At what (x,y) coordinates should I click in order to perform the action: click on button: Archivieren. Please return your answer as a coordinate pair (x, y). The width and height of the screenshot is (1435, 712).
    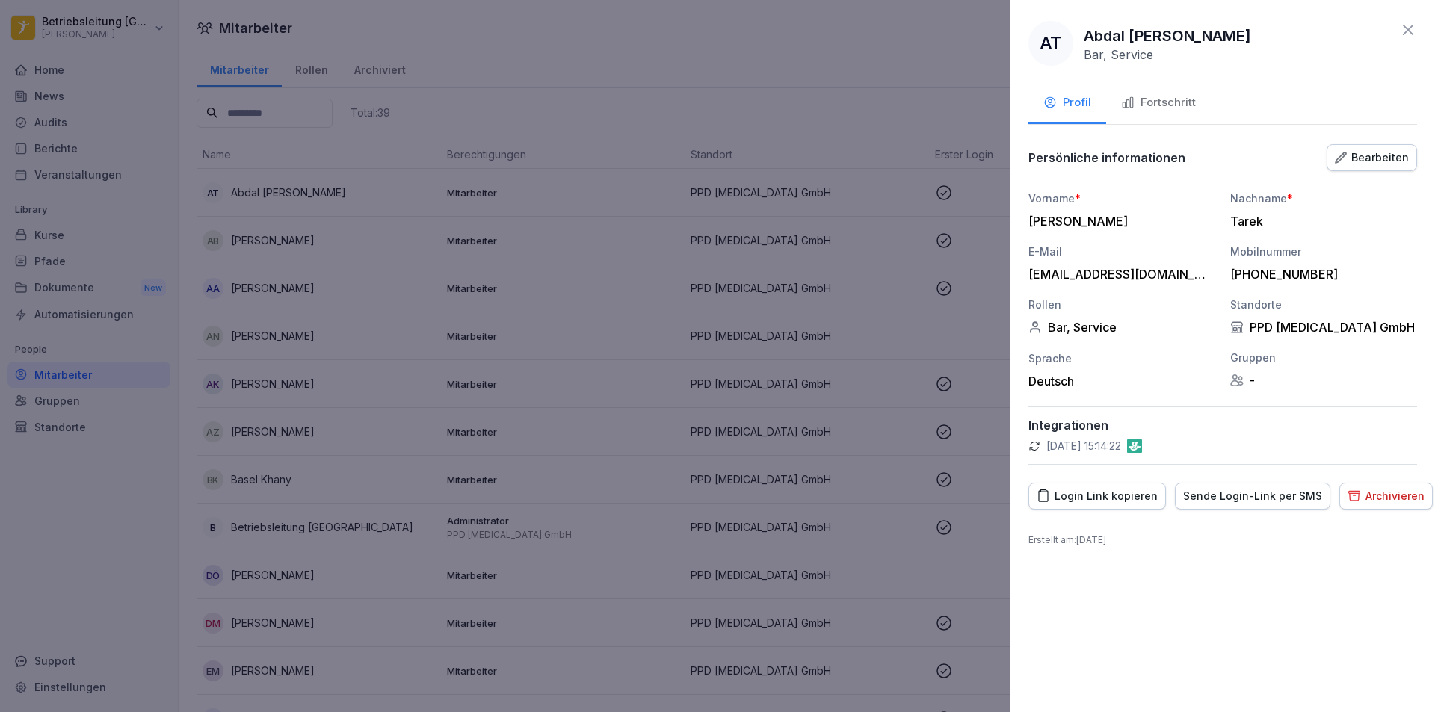
    Looking at the image, I should click on (1386, 496).